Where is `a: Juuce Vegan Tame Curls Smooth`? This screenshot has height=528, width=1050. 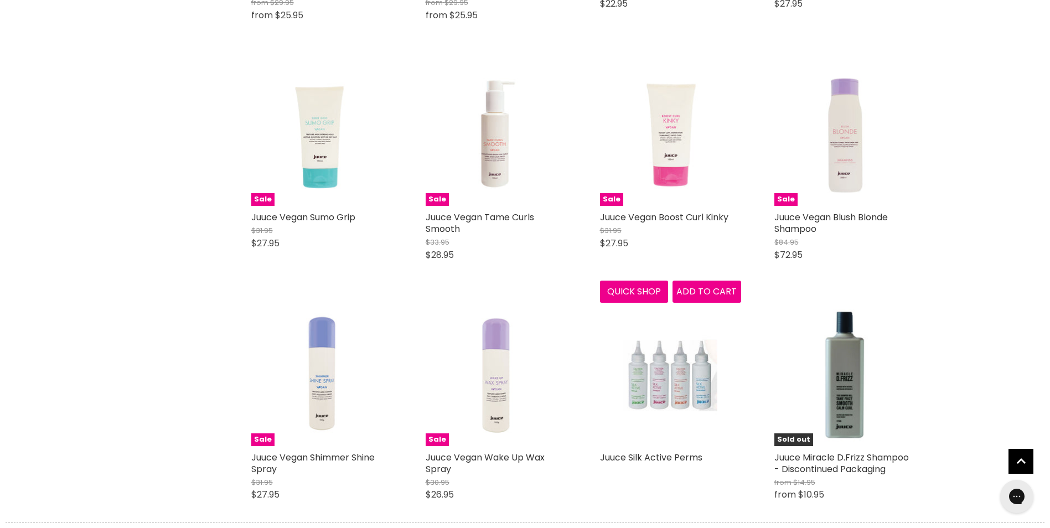
a: Juuce Vegan Tame Curls Smooth is located at coordinates (480, 223).